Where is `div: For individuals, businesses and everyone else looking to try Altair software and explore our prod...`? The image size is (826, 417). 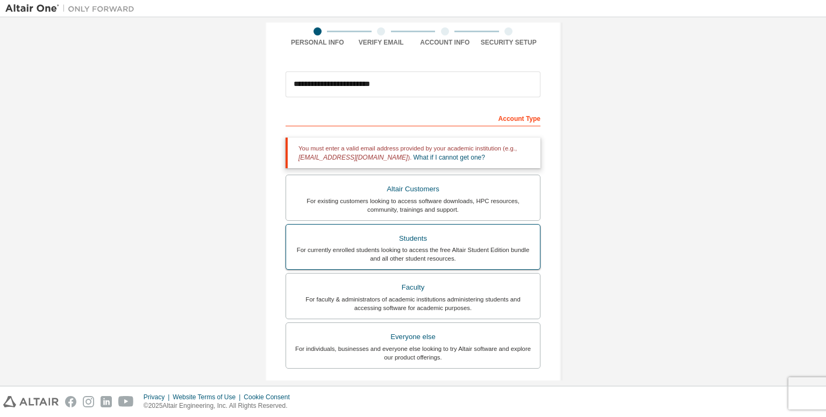
div: For individuals, businesses and everyone else looking to try Altair software and explore our prod... is located at coordinates (413, 353).